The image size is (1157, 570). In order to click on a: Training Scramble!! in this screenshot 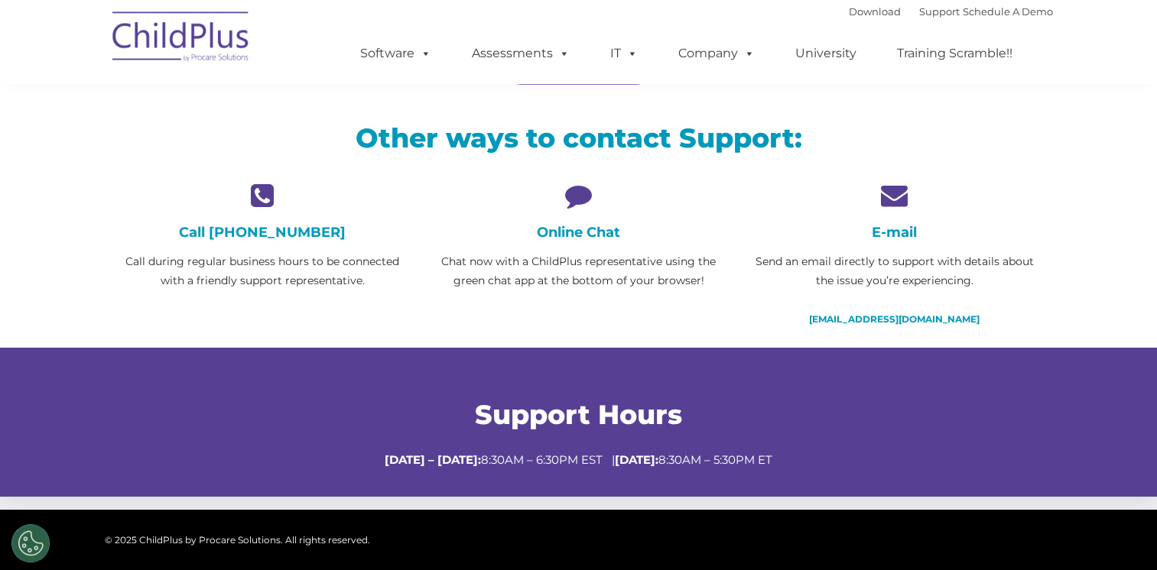, I will do `click(954, 54)`.